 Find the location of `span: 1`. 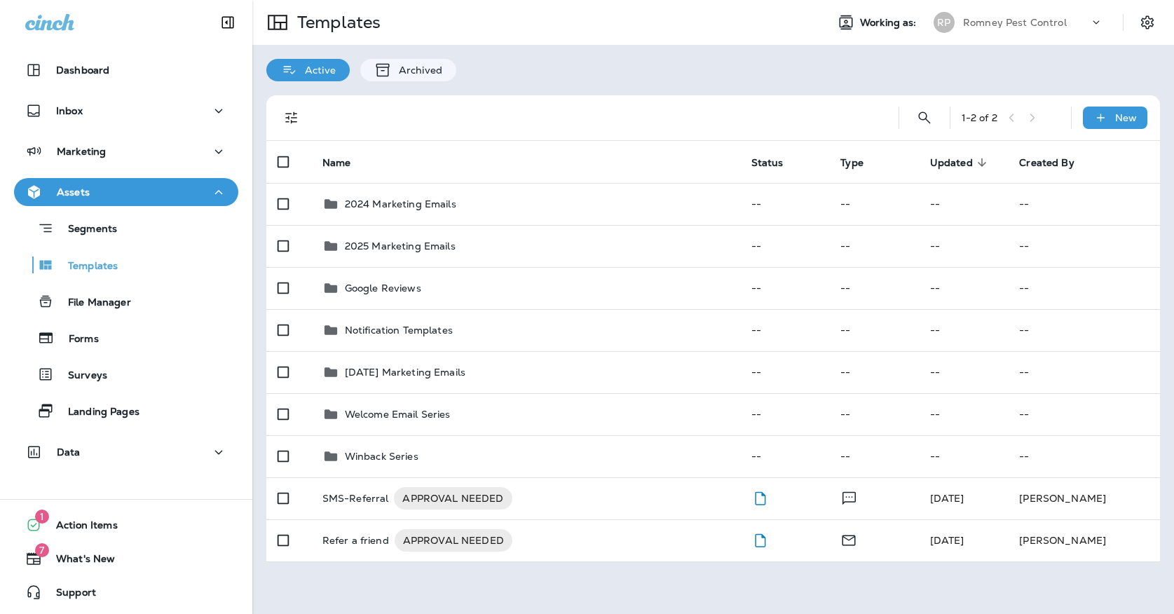

span: 1 is located at coordinates (42, 517).